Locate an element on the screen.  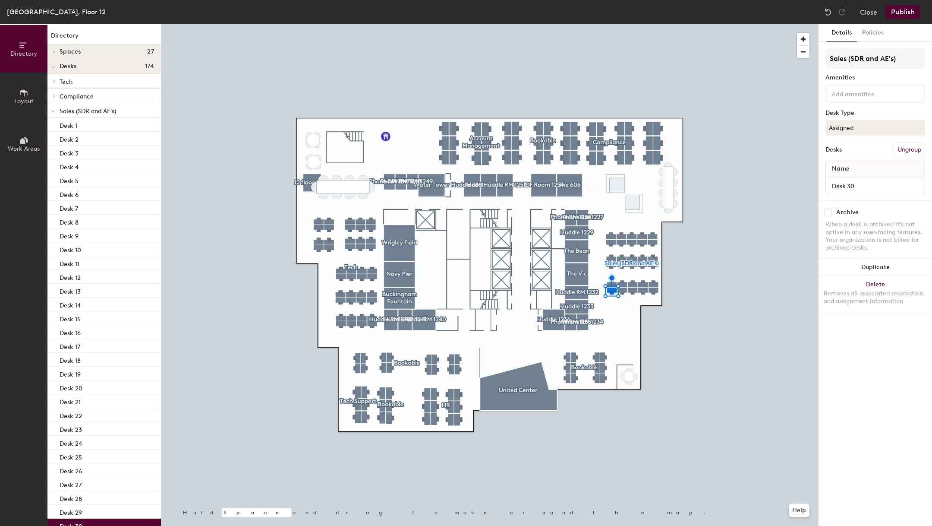
span: Sales (SDR and AE's) is located at coordinates (88, 111).